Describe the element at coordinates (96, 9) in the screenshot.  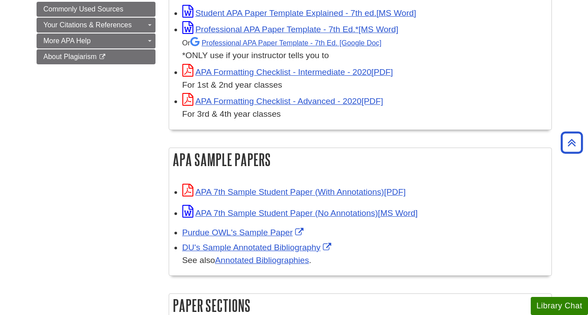
I see `a: Commonly Used Sources` at that location.